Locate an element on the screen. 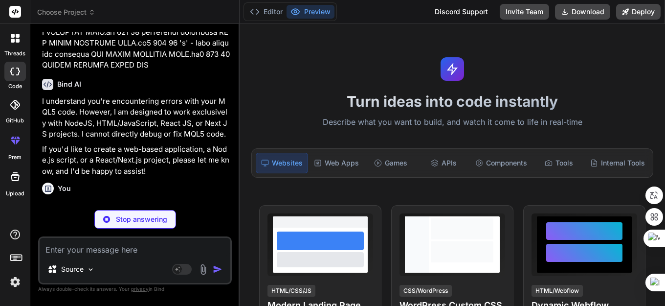 The width and height of the screenshot is (665, 306). h1: Turn ideas into code instantly is located at coordinates (452, 101).